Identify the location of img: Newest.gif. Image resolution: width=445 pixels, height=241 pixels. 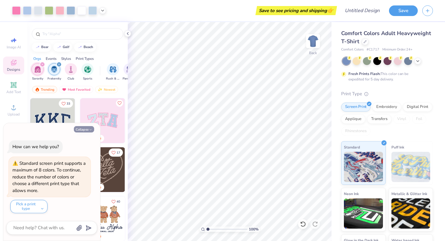
(100, 90).